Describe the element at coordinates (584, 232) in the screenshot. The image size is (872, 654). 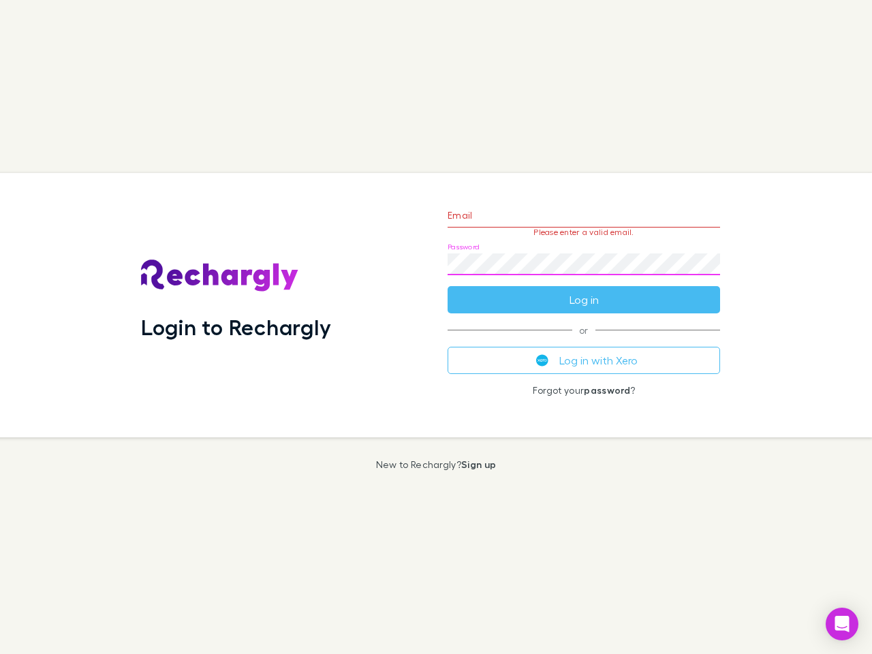
I see `p: Please enter a valid email.` at that location.